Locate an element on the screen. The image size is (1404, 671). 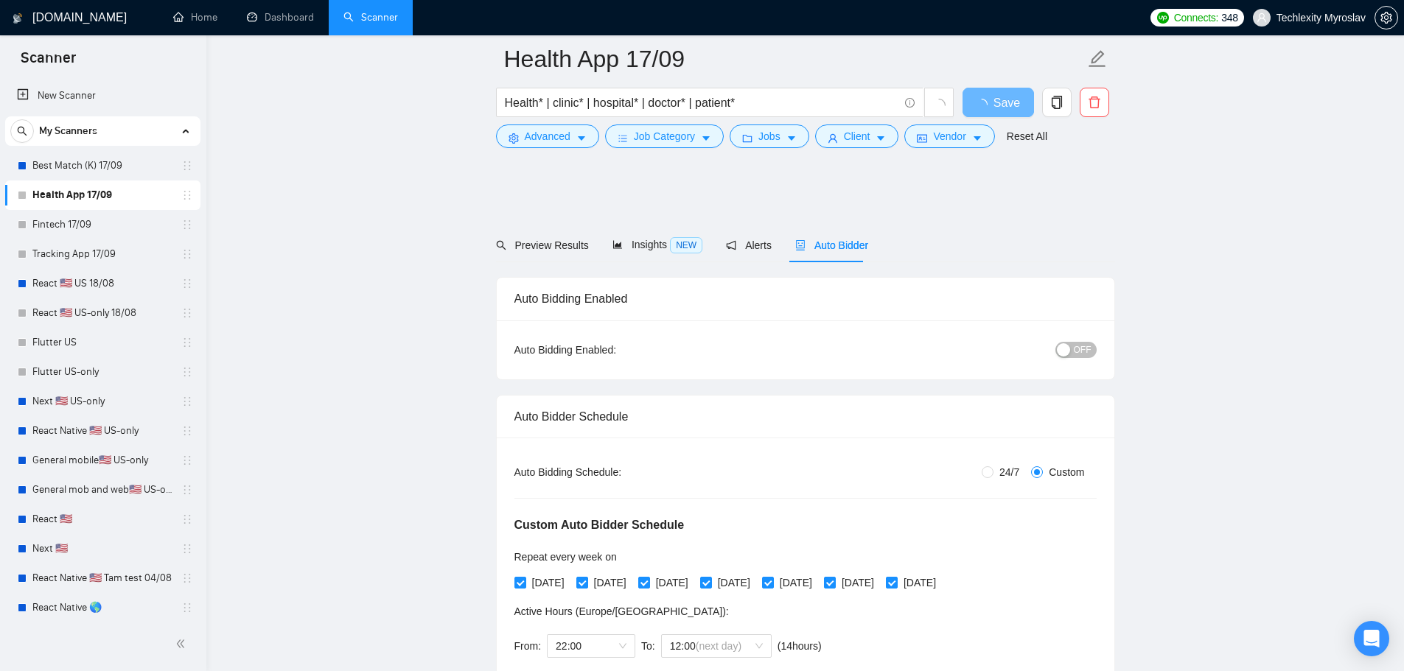
span: Auto Bidder is located at coordinates (831, 245).